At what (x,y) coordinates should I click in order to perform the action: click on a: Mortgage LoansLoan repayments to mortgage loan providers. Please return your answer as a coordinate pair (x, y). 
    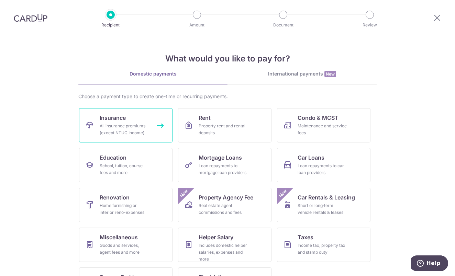
    Looking at the image, I should click on (225, 165).